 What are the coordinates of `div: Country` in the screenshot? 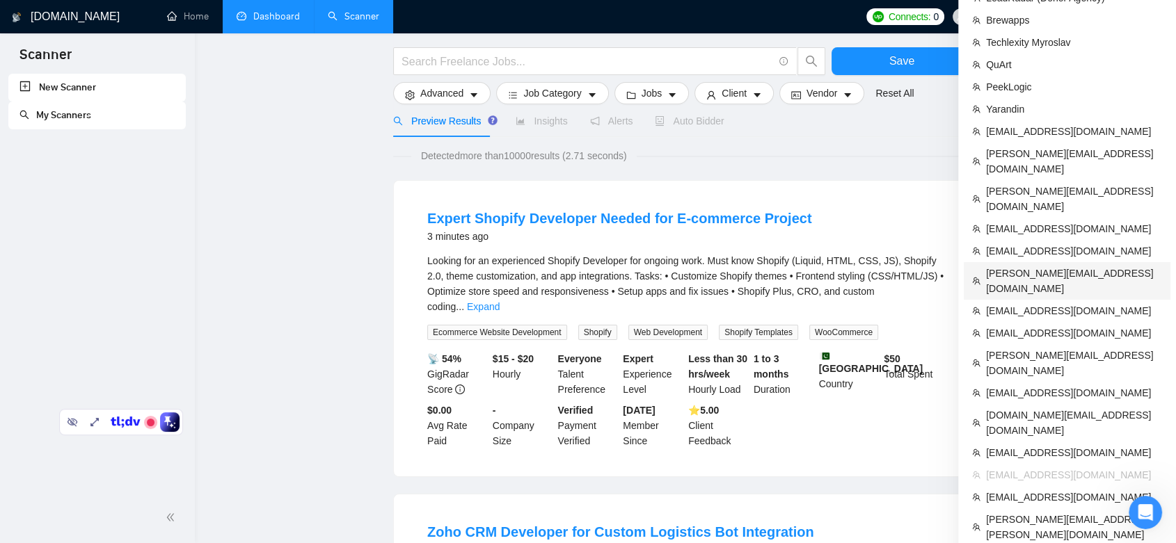 It's located at (849, 374).